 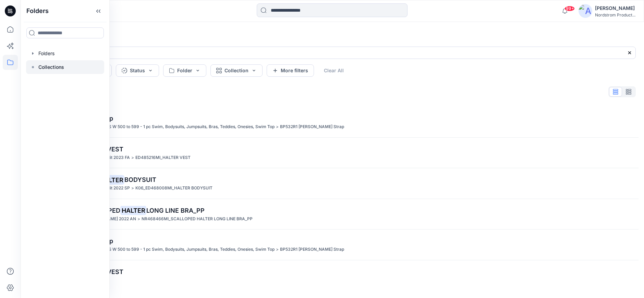 I want to click on p: Collections, so click(x=51, y=67).